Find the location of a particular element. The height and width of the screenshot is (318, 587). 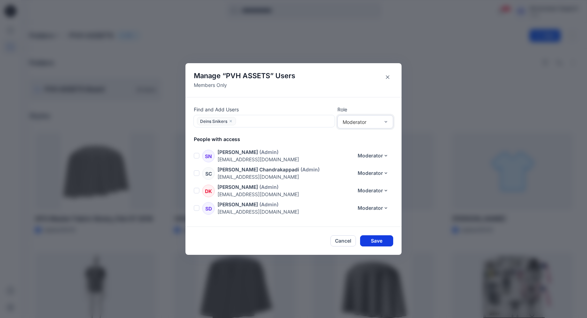

div: SC is located at coordinates (209, 173).